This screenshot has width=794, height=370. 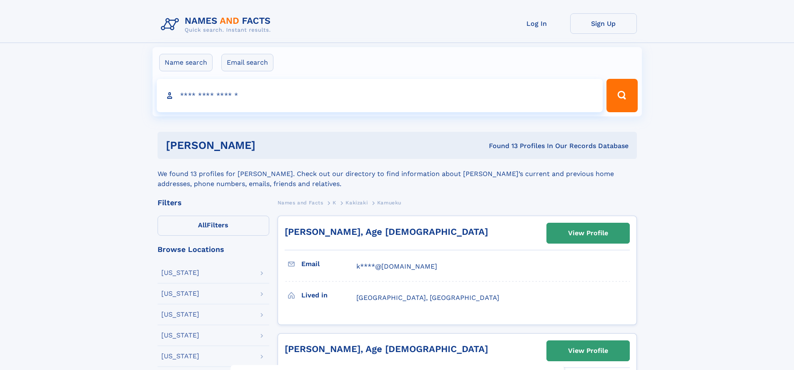 What do you see at coordinates (329, 295) in the screenshot?
I see `h3: Lived in` at bounding box center [329, 295].